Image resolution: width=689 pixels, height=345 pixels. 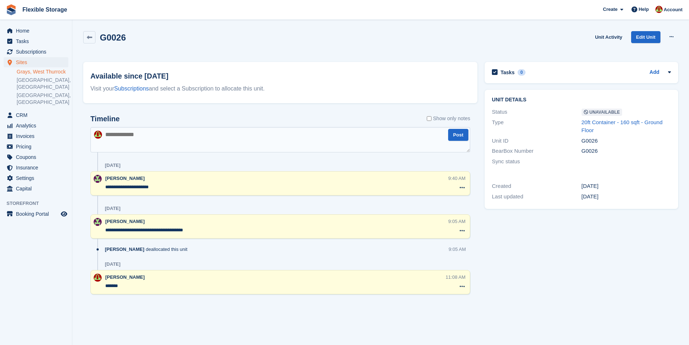 I want to click on span: Invoices, so click(x=38, y=136).